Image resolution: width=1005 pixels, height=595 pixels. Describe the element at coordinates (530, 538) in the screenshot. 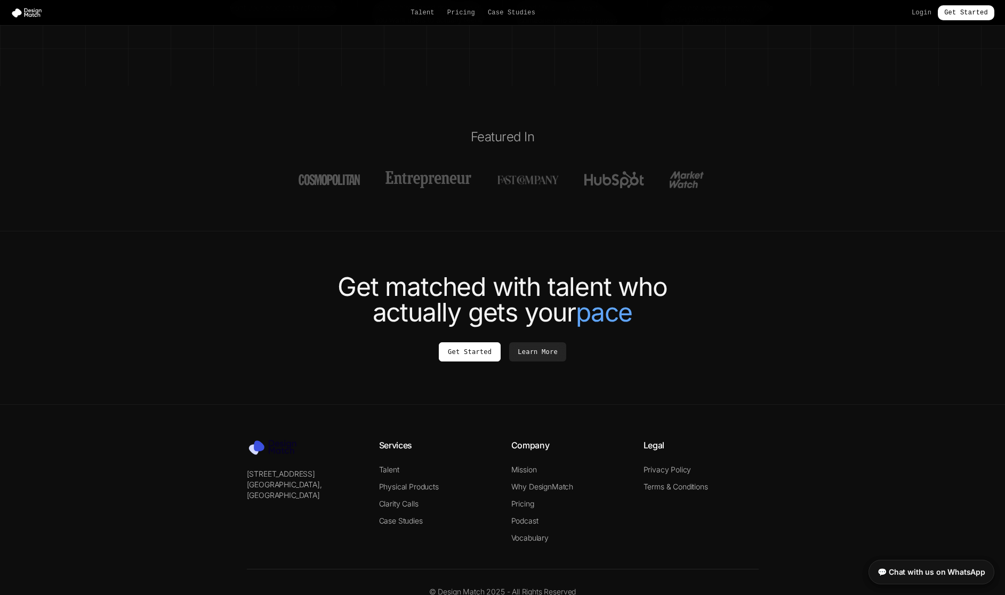

I see `a: Vocabulary` at that location.